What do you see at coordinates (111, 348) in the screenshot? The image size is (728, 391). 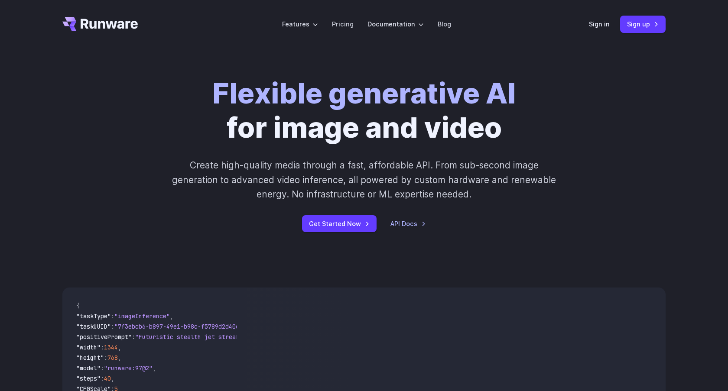 I see `span: 1344` at bounding box center [111, 348].